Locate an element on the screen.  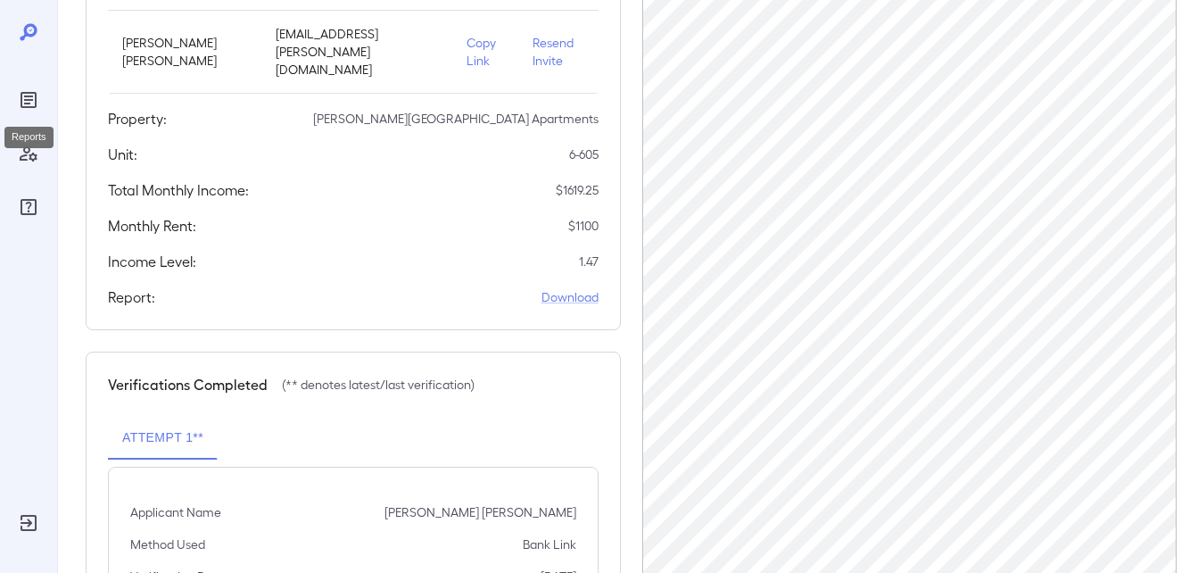
h5: Report: is located at coordinates (131, 297).